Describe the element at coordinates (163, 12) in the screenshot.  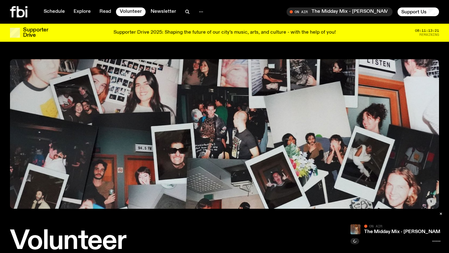
I see `a: Newsletter` at that location.